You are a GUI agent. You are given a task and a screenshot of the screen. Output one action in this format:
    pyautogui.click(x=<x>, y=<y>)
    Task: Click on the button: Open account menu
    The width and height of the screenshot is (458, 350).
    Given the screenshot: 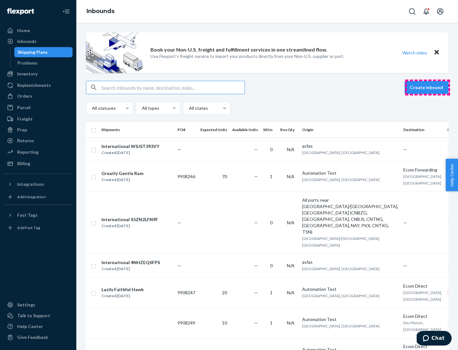 What is the action you would take?
    pyautogui.click(x=440, y=11)
    